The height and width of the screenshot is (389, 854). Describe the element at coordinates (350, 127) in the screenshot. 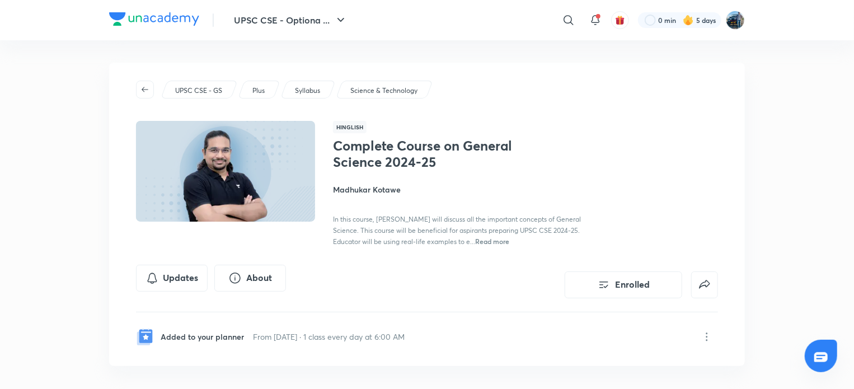

I see `span: Hinglish` at that location.